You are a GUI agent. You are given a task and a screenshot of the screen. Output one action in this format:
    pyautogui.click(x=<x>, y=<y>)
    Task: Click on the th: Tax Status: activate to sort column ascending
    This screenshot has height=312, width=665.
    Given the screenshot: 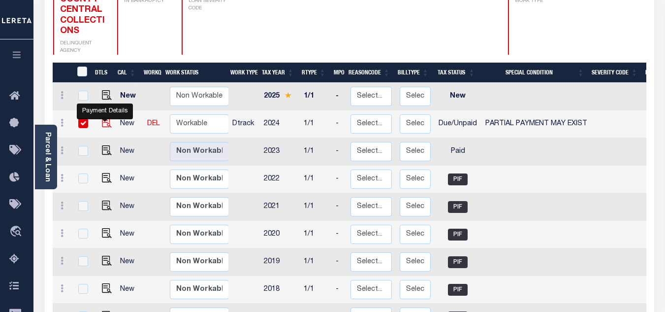 What is the action you would take?
    pyautogui.click(x=456, y=72)
    